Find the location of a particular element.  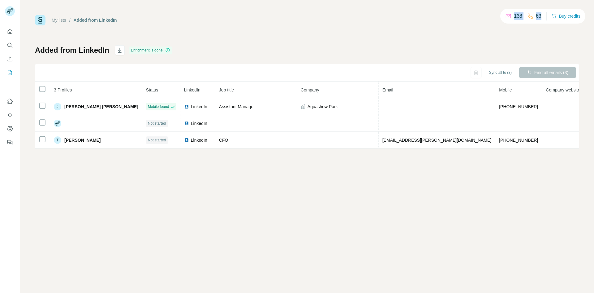

button: My lists is located at coordinates (10, 72).